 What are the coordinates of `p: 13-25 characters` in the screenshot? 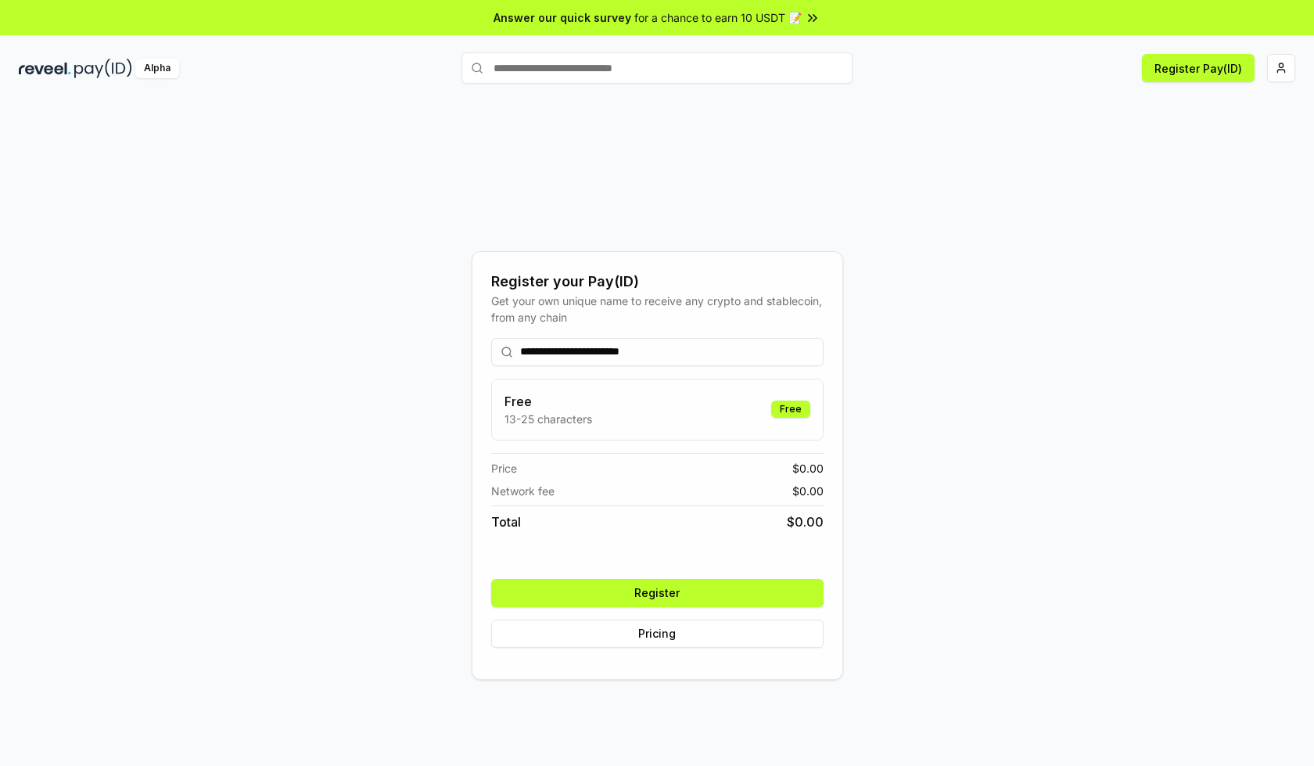 It's located at (548, 418).